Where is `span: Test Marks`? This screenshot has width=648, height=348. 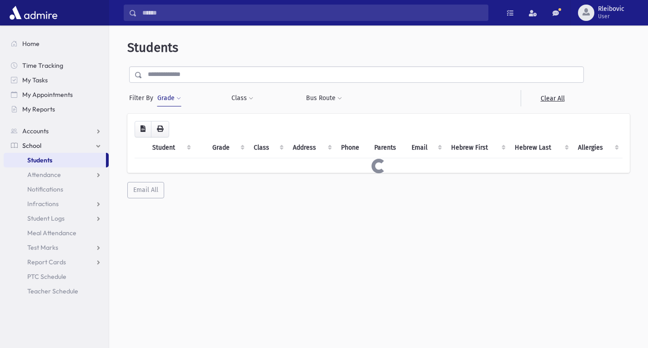
span: Test Marks is located at coordinates (43, 247).